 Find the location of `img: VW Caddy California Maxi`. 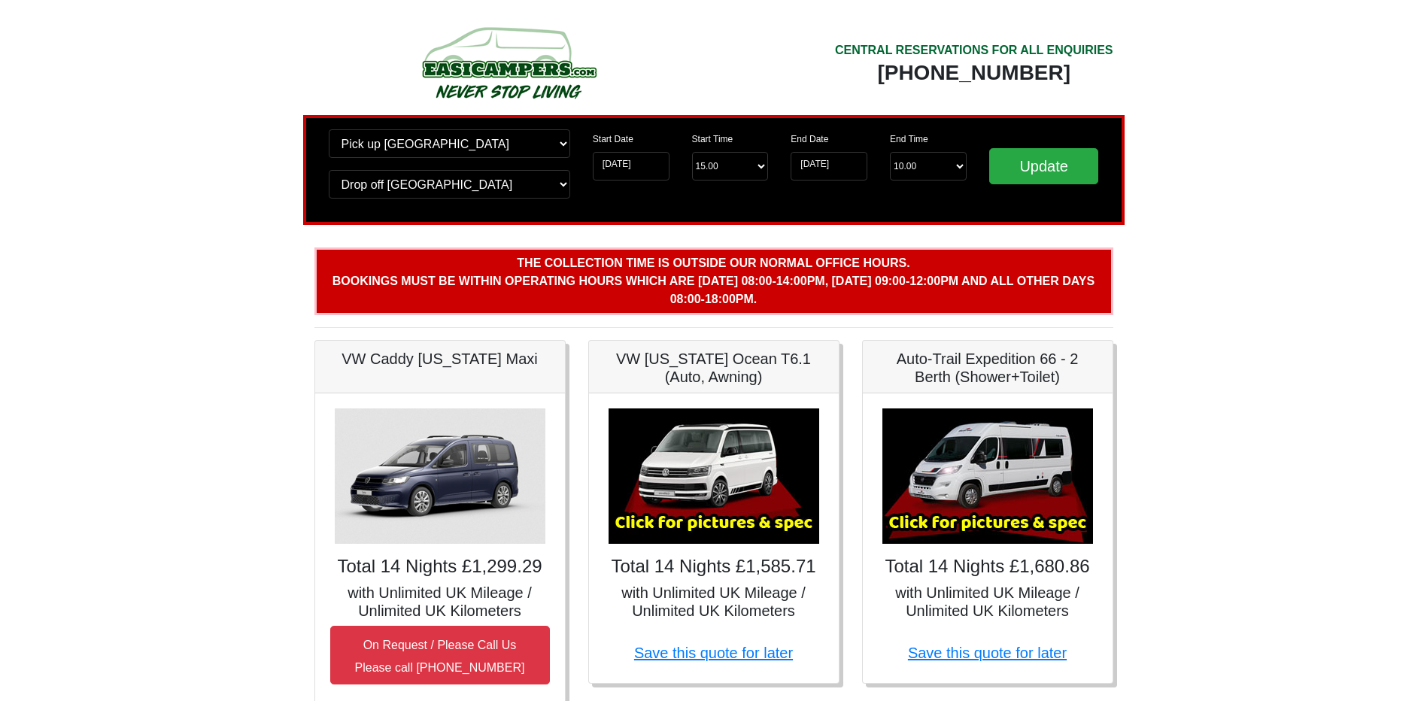

img: VW Caddy California Maxi is located at coordinates (440, 476).